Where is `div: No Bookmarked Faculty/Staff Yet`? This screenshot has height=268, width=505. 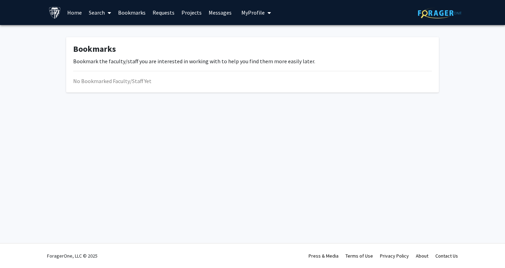
div: No Bookmarked Faculty/Staff Yet is located at coordinates (252, 81).